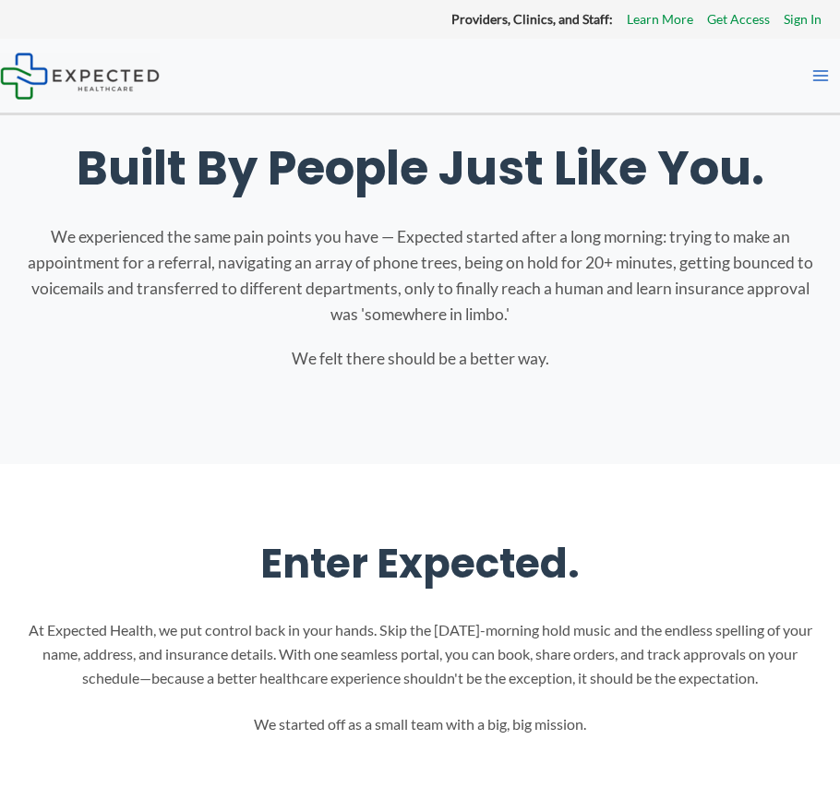 This screenshot has height=799, width=840. I want to click on a: Sign In, so click(802, 19).